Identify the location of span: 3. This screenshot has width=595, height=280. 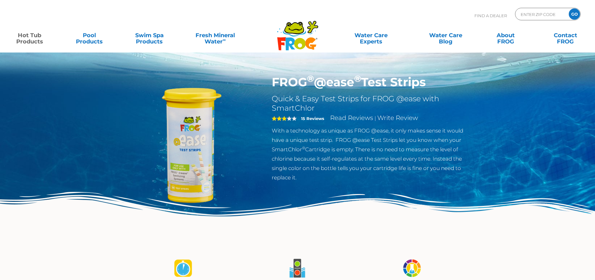
(279, 118).